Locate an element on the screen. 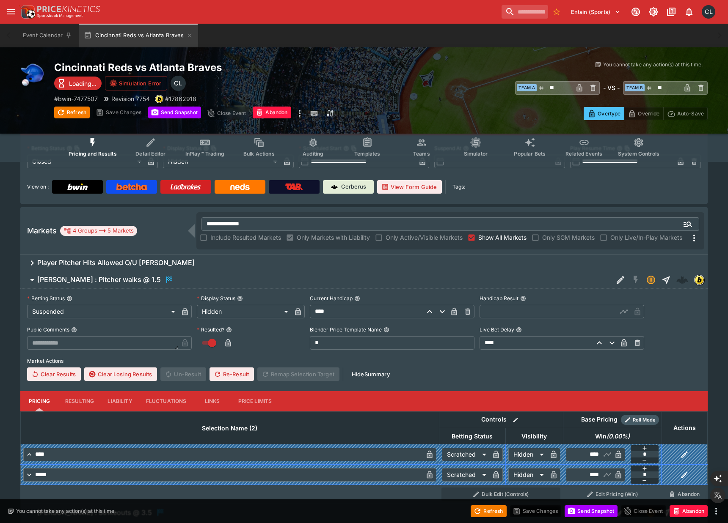  button: Select Tenant is located at coordinates (595, 12).